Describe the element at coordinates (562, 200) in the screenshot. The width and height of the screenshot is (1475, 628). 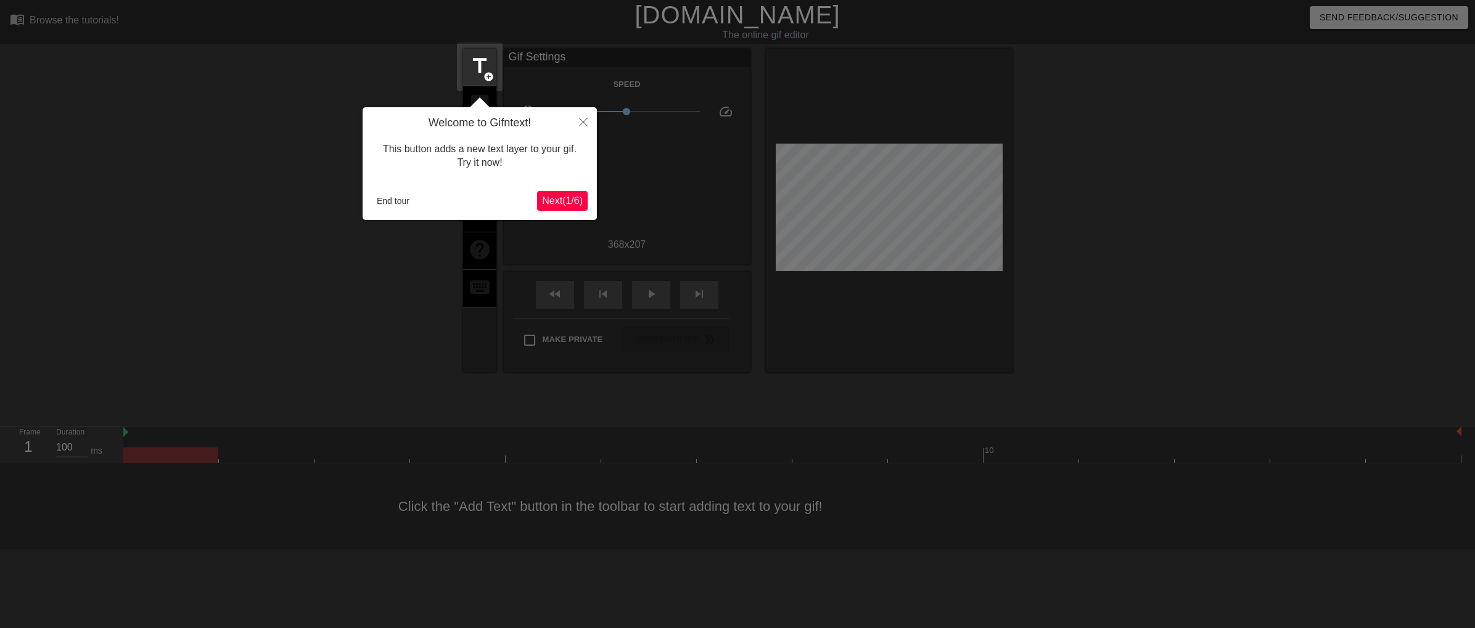
I see `span: Next ( 1 / 6 )` at that location.